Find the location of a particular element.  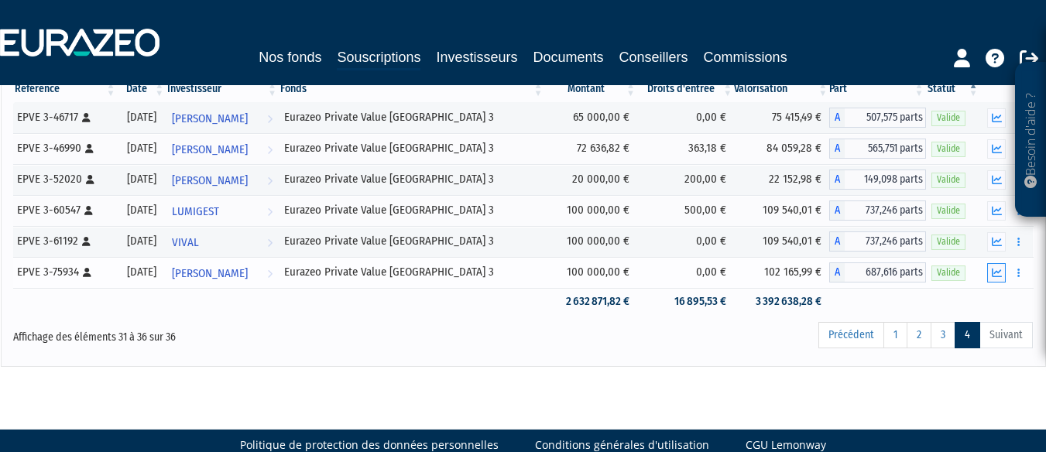

span: 687,616 parts is located at coordinates (885, 272).